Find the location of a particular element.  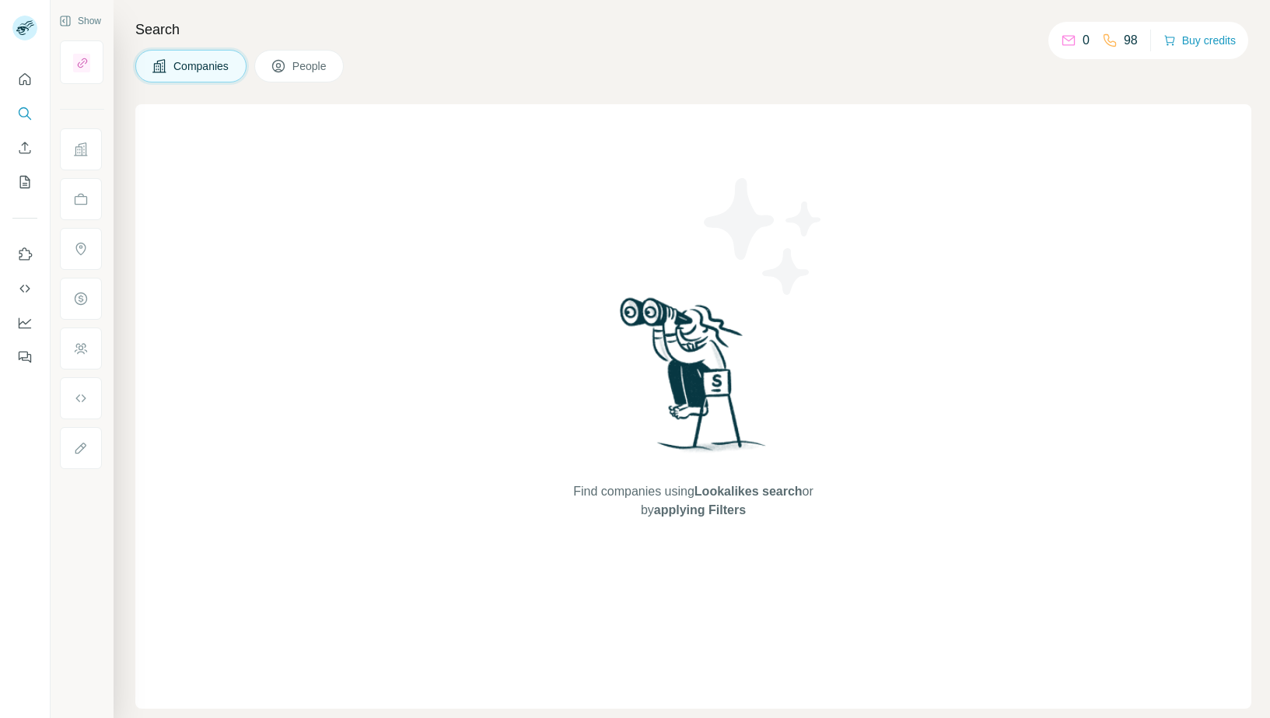

button: Dashboard is located at coordinates (25, 323).